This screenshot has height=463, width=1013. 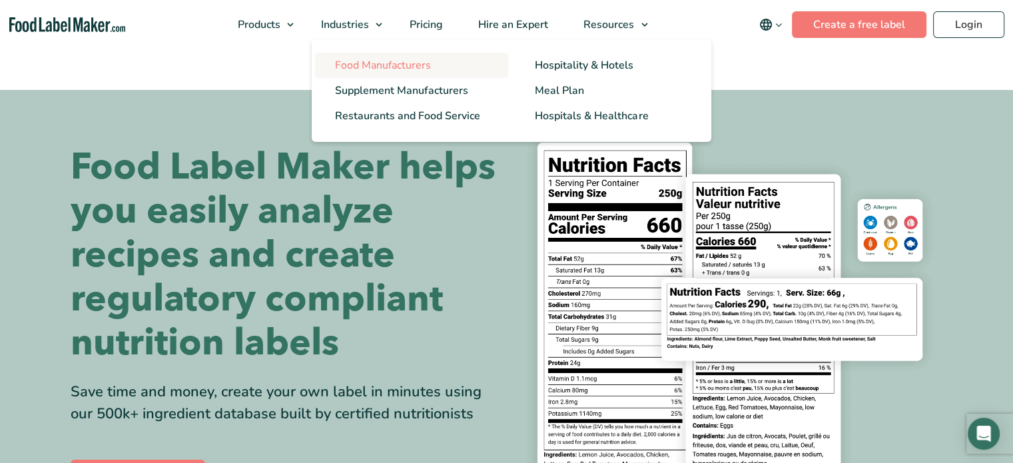 What do you see at coordinates (383, 65) in the screenshot?
I see `span: Food Manufacturers` at bounding box center [383, 65].